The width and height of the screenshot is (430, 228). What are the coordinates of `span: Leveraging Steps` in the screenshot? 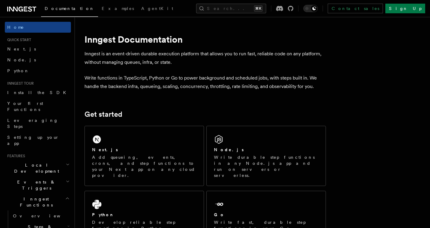 It's located at (33, 123).